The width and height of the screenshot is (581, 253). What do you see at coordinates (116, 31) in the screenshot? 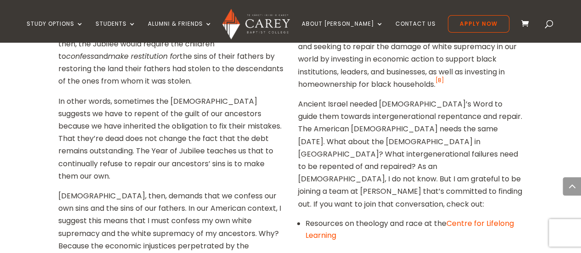
I see `a: Students` at bounding box center [116, 31].